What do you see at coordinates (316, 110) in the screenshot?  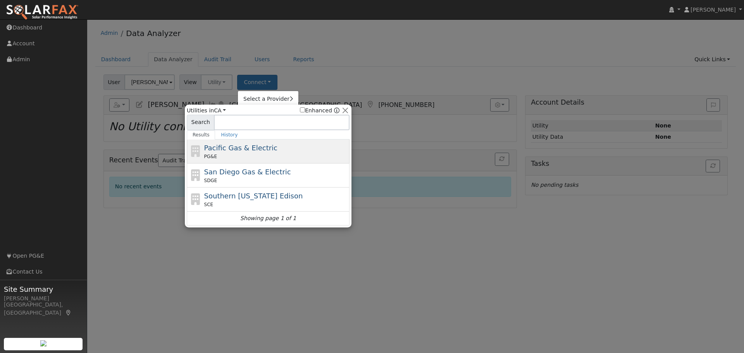 I see `label: Enhanced` at bounding box center [316, 110].